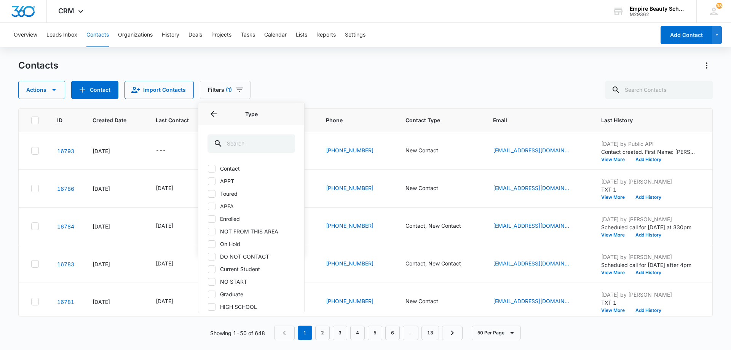  Describe the element at coordinates (221, 35) in the screenshot. I see `button: Projects` at that location.